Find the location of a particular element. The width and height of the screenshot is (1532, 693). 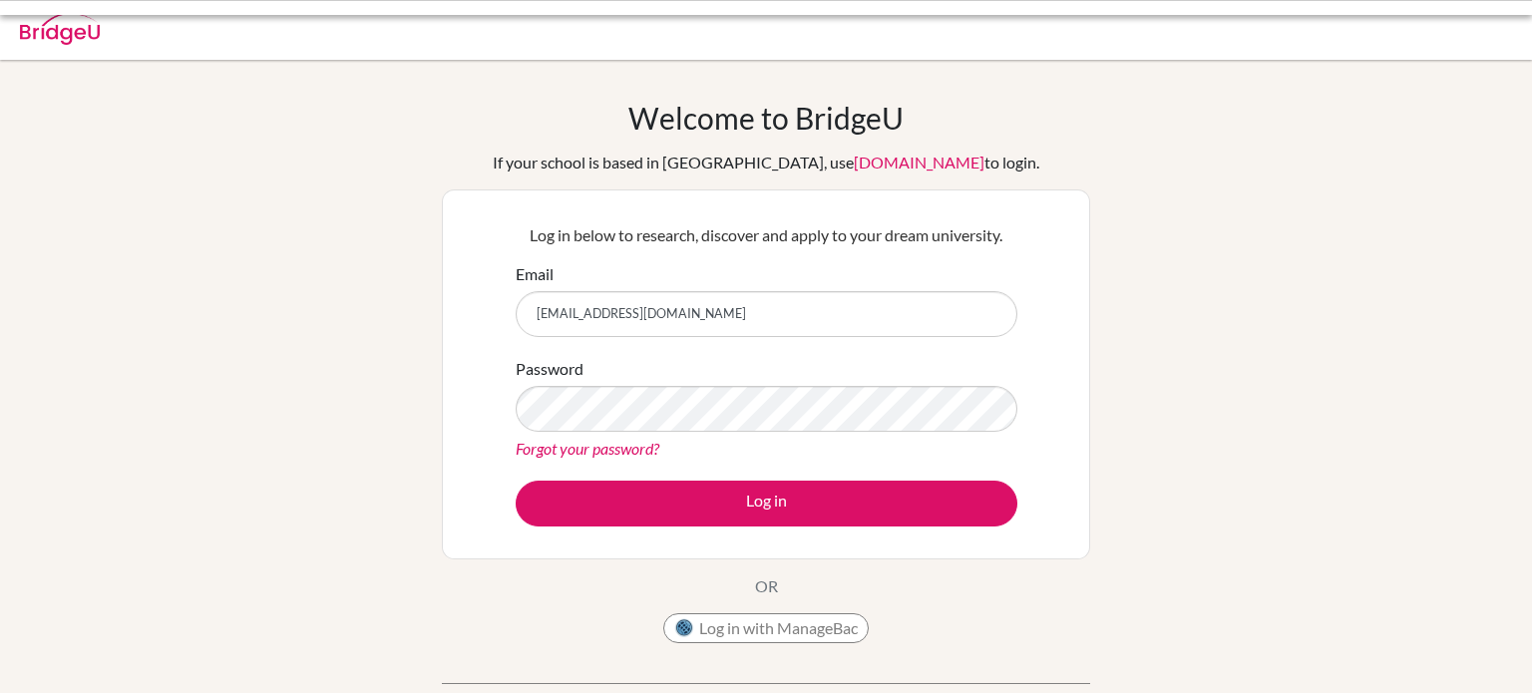

label: Password is located at coordinates (550, 369).